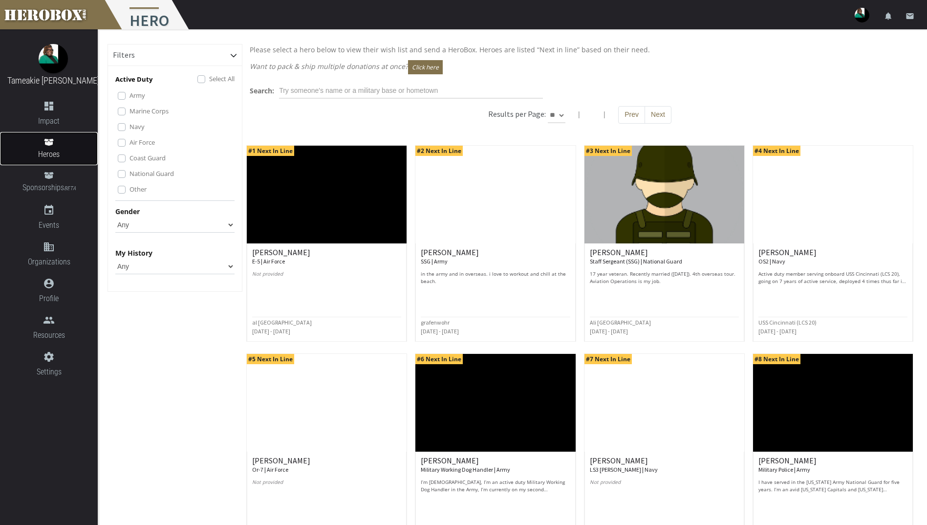  What do you see at coordinates (832, 277) in the screenshot?
I see `p: Active duty member serving onboard USS Cincinnati (LCS 20), going on 7 years of active service, d...` at bounding box center [832, 277].